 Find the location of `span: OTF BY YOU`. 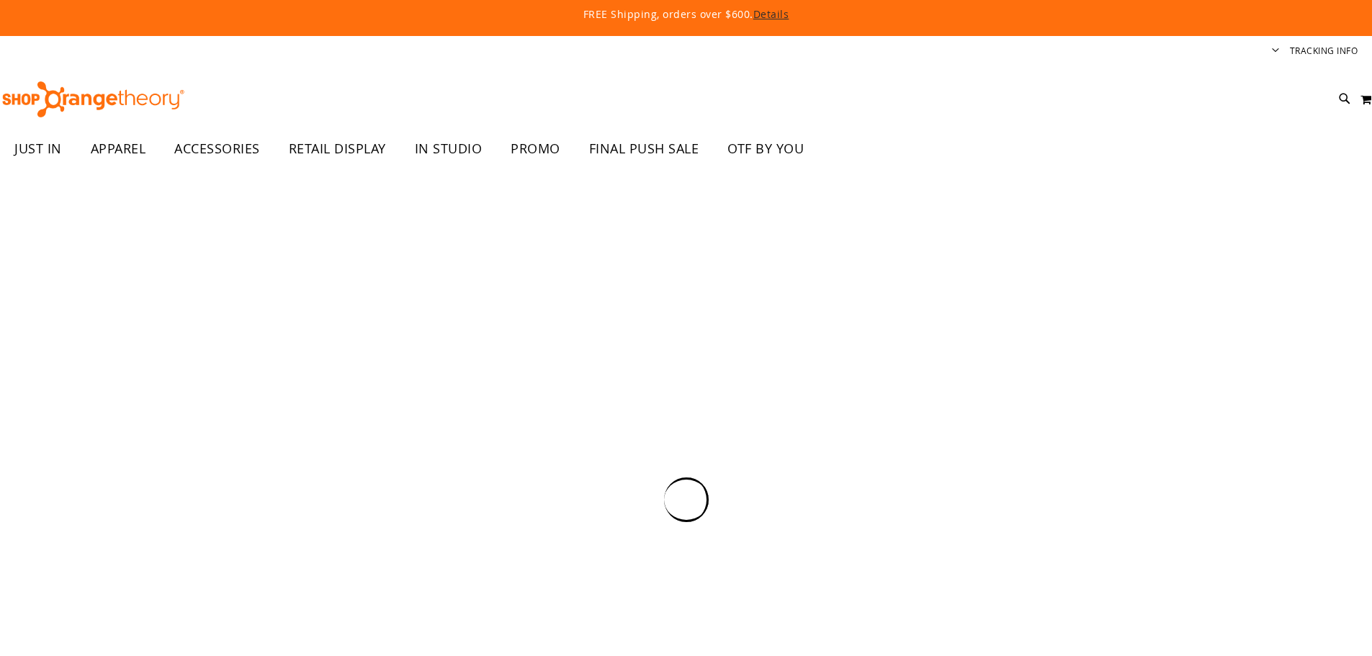

span: OTF BY YOU is located at coordinates (766, 148).